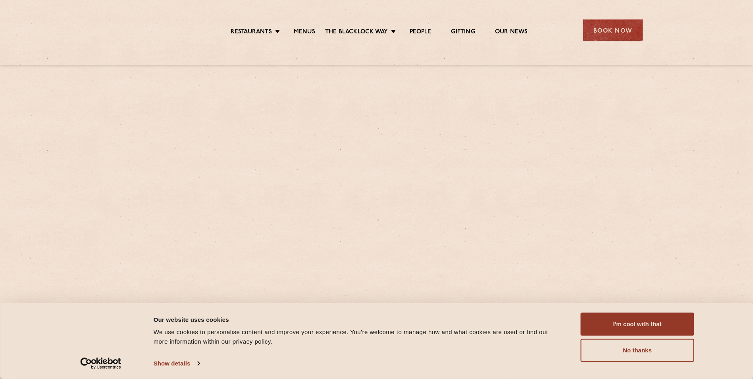 The image size is (753, 379). What do you see at coordinates (305, 33) in the screenshot?
I see `a: Menus` at bounding box center [305, 33].